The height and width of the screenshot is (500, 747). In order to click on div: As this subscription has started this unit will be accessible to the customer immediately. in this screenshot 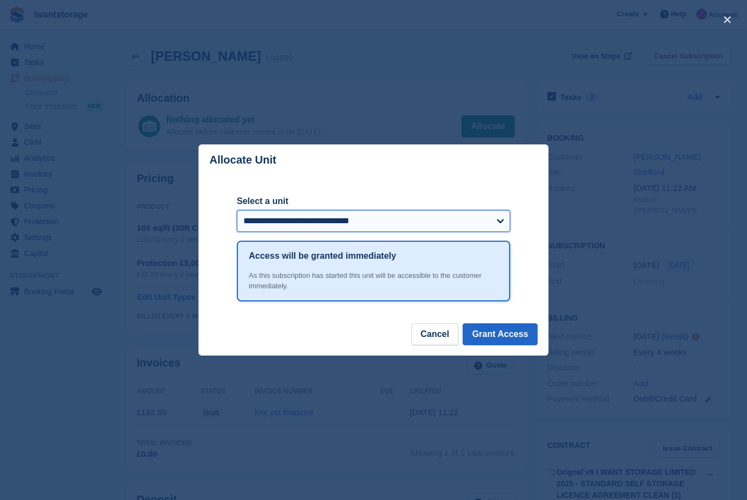, I will do `click(374, 281)`.